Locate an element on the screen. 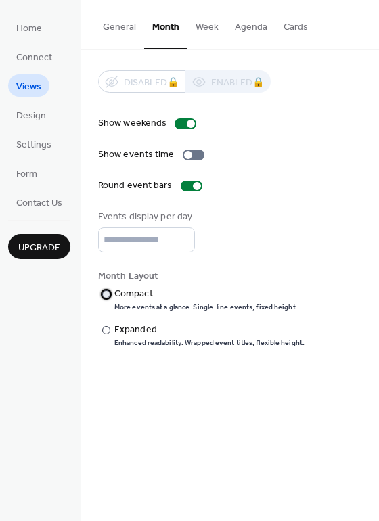 This screenshot has height=521, width=379. div: More events at a glance. Single-line events, fixed height. is located at coordinates (206, 307).